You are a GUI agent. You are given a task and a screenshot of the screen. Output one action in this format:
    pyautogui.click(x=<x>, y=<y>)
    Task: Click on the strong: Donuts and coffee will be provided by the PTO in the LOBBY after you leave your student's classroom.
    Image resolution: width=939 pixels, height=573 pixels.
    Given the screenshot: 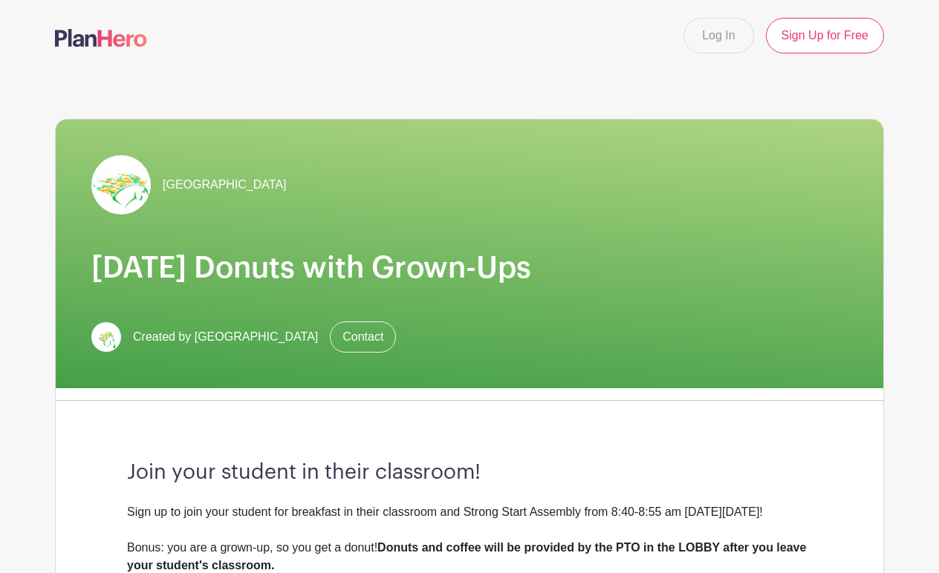 What is the action you would take?
    pyautogui.click(x=467, y=556)
    